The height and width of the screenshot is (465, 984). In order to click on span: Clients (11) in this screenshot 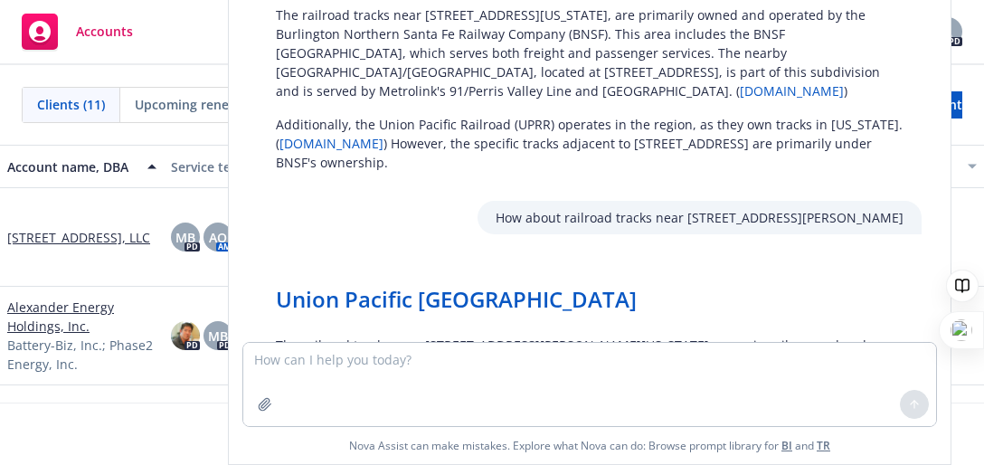, I will do `click(71, 104)`.